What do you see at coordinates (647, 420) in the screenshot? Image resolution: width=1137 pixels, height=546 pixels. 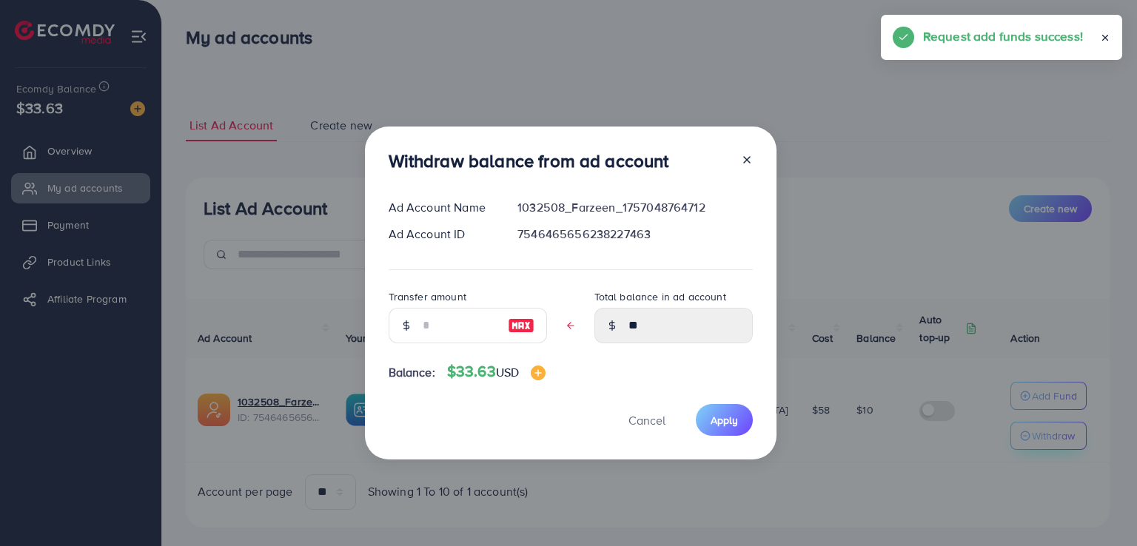 I see `span: Cancel` at bounding box center [647, 420].